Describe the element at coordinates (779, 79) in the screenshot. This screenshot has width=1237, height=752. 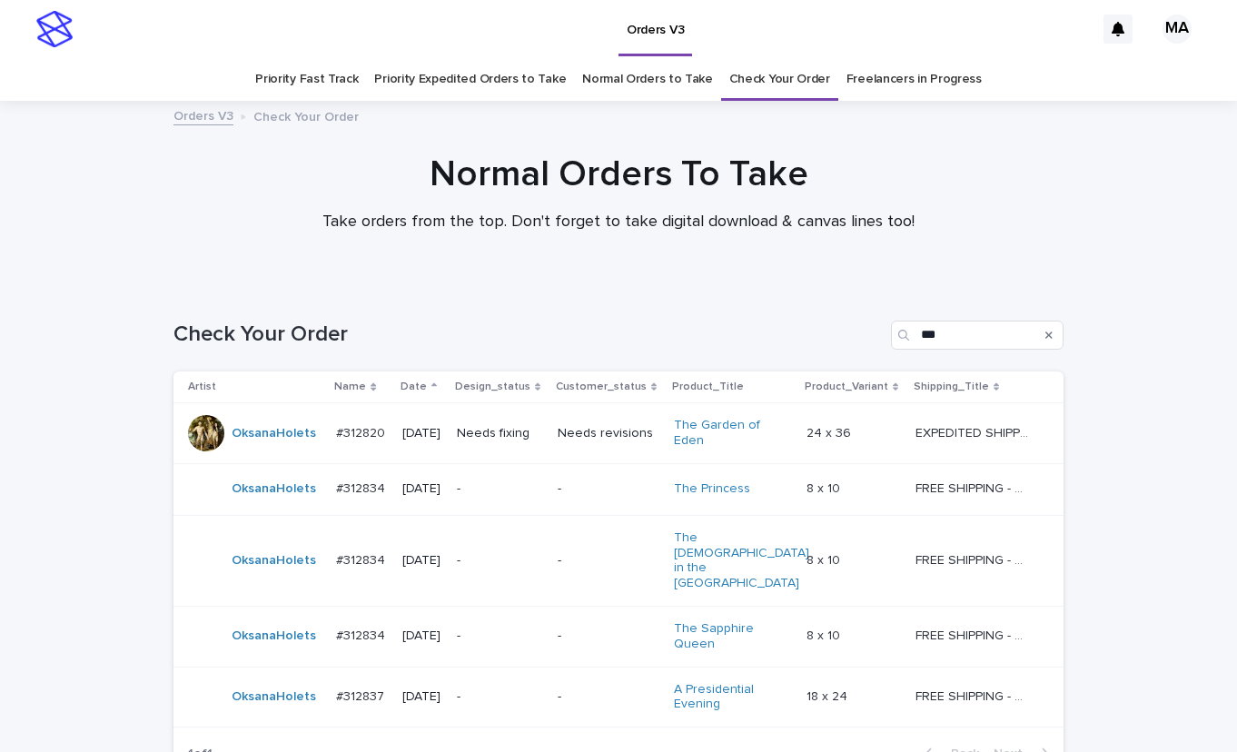
I see `a: Check Your Order` at that location.